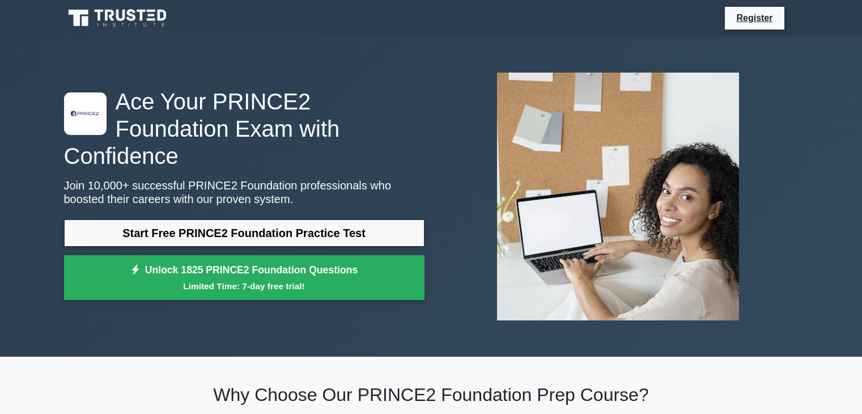 The width and height of the screenshot is (862, 414). I want to click on a: Start Free PRINCE2 Foundation Practice Test, so click(244, 233).